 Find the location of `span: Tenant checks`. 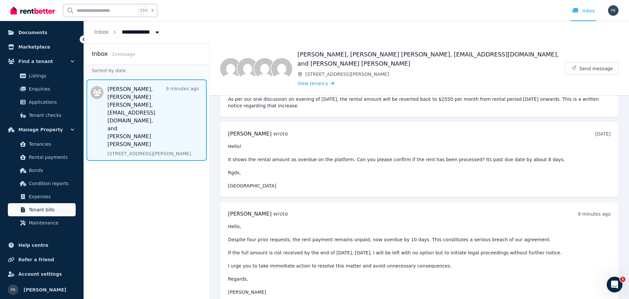

span: Tenant checks is located at coordinates (51, 115).